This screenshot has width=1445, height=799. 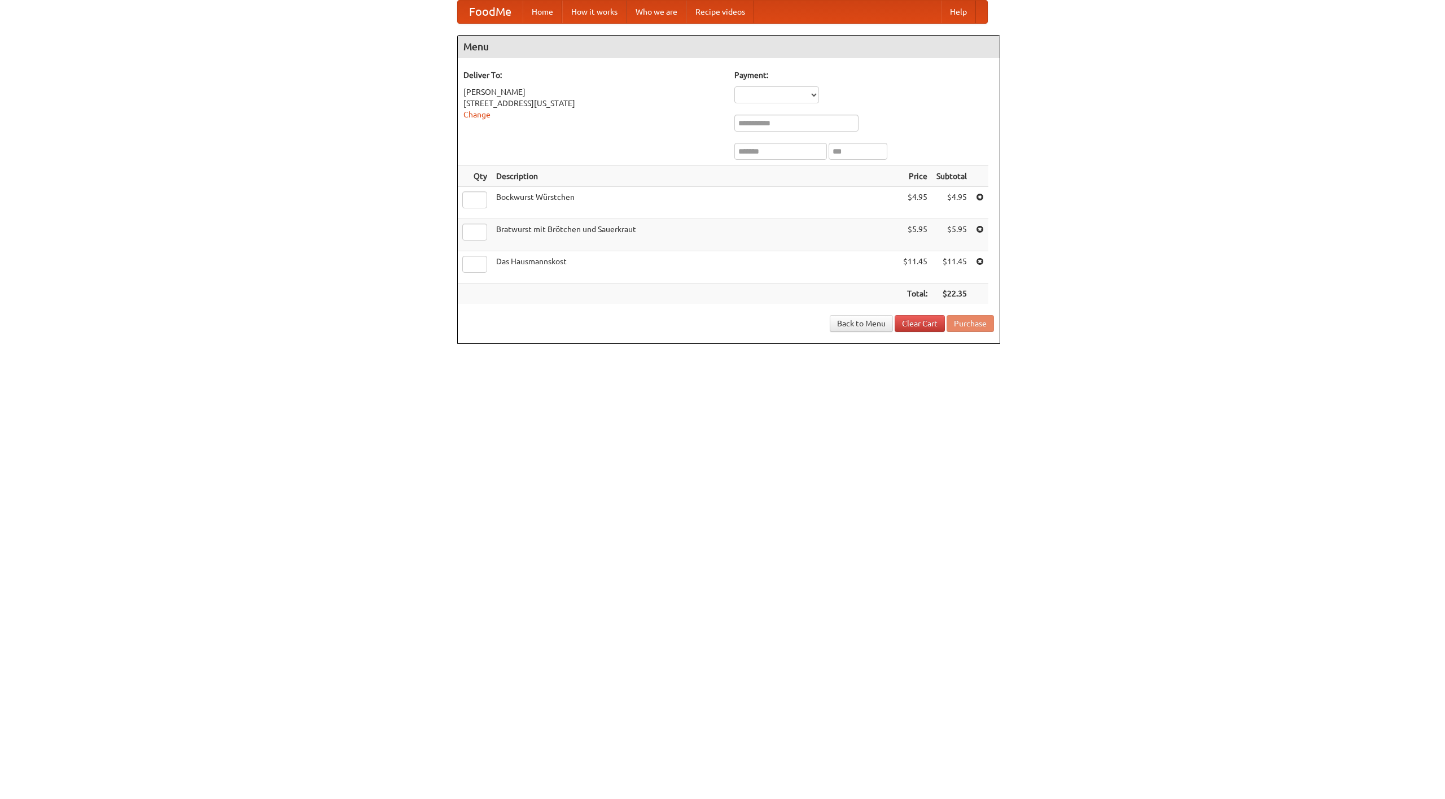 I want to click on a: Clear Cart, so click(x=920, y=323).